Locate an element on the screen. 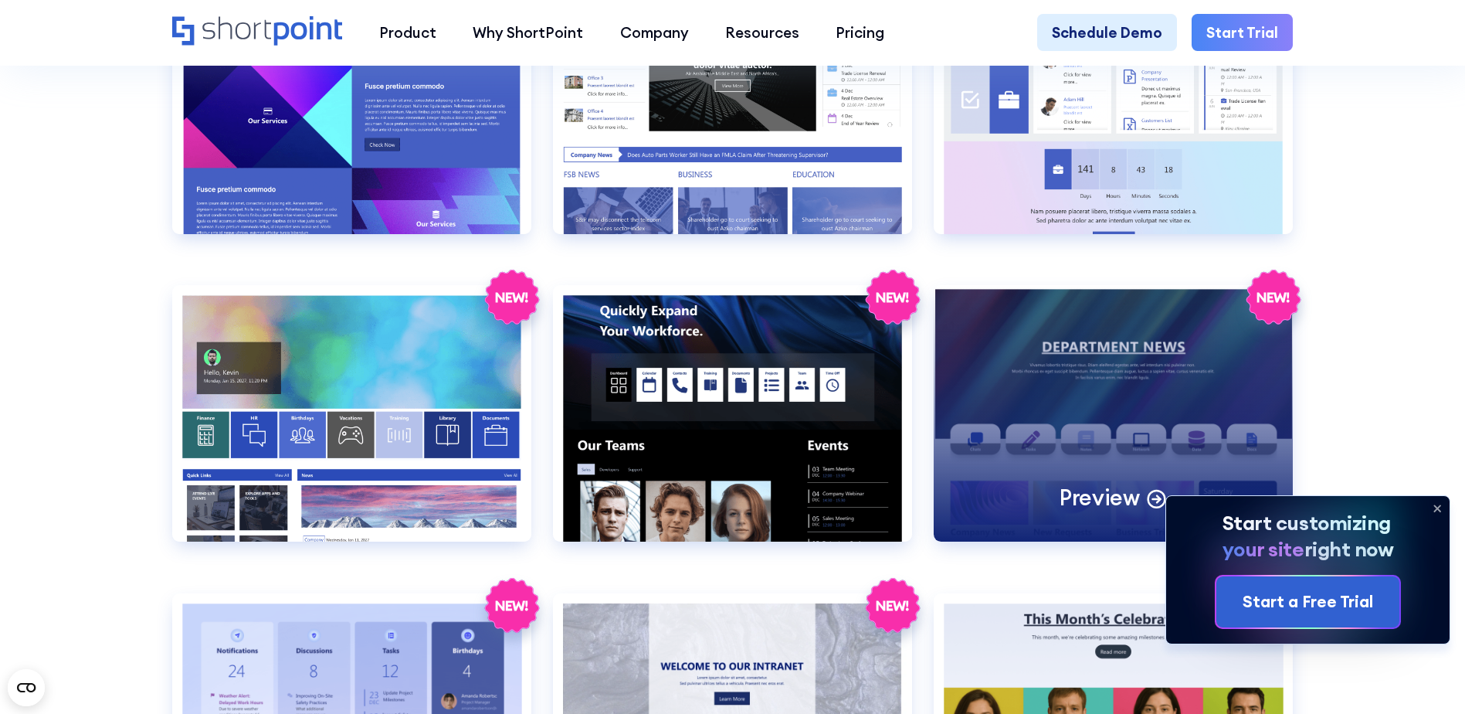 The image size is (1465, 714). div: Product is located at coordinates (408, 32).